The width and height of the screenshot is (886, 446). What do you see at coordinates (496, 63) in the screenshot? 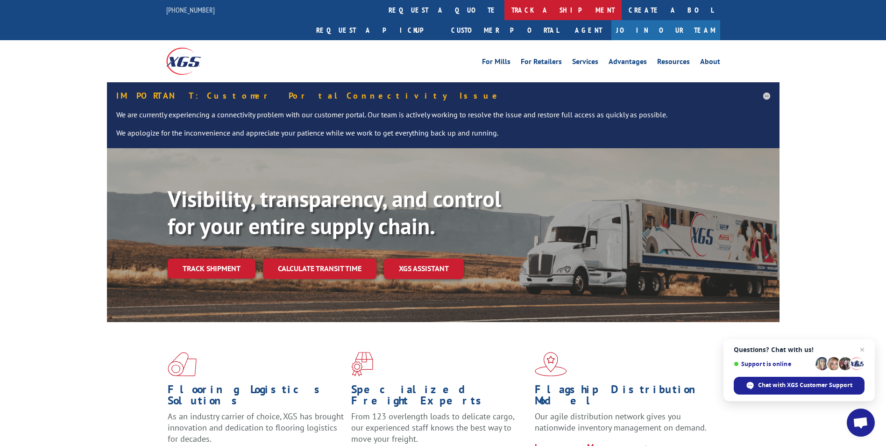
I see `a: For Mills` at bounding box center [496, 63].